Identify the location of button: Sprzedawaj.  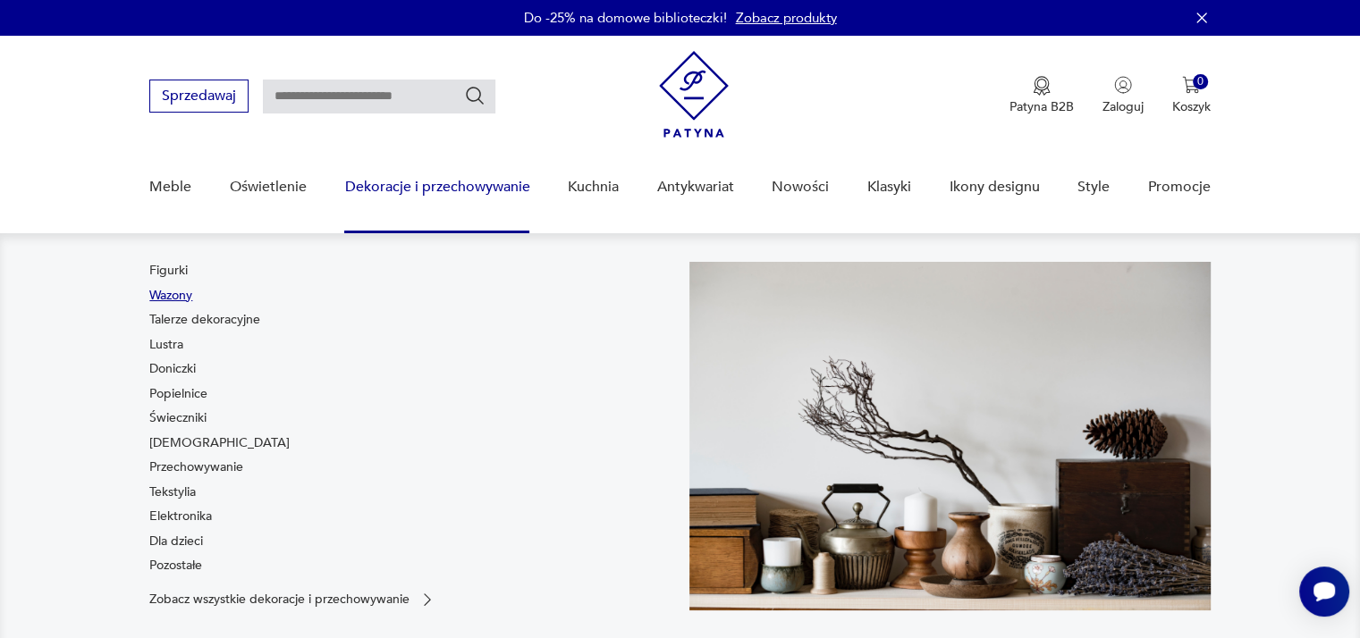
(199, 96).